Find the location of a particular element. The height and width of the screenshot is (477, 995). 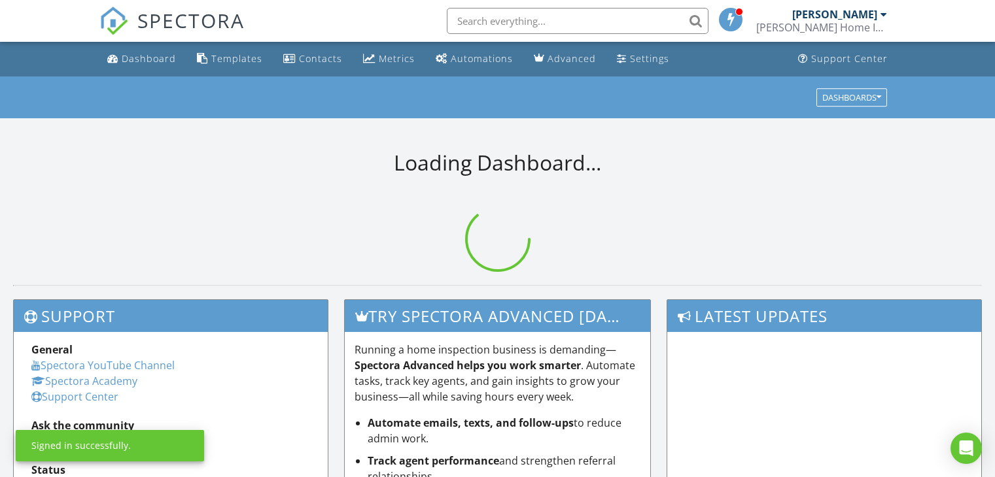

span: SPECTORA is located at coordinates (191, 20).